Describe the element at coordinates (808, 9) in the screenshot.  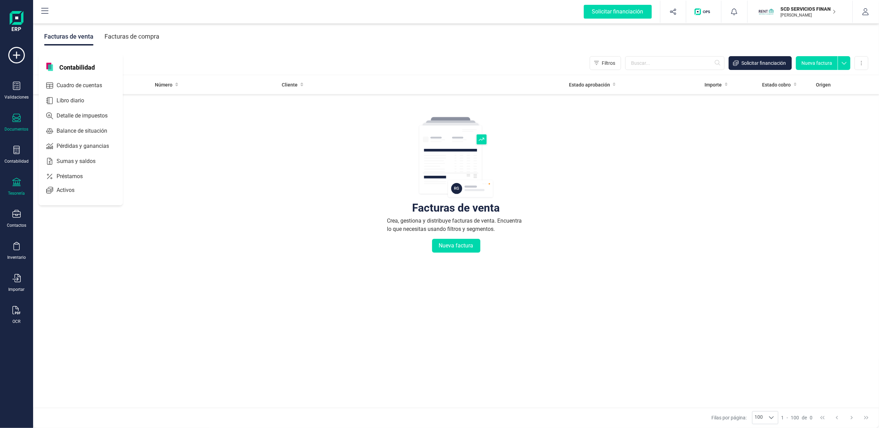
I see `p: SCD SERVICIOS FINANCIEROS SL` at that location.